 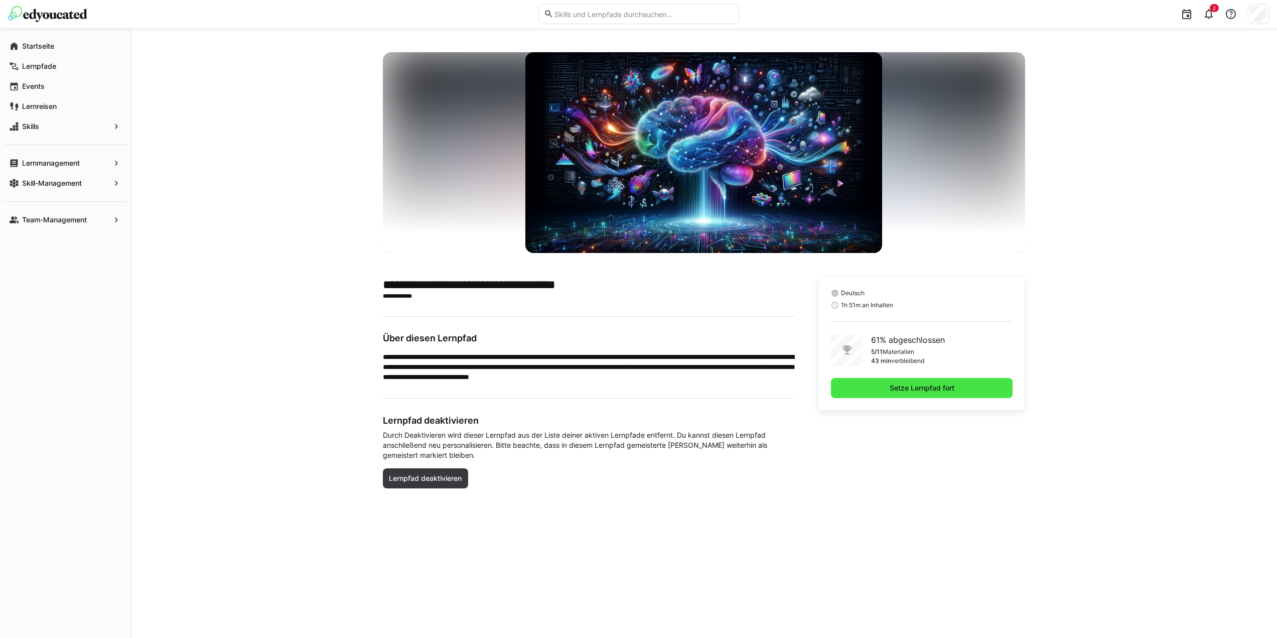 What do you see at coordinates (643, 14) in the screenshot?
I see `input: Skills und Lernpfade durchsuchen…` at bounding box center [643, 14].